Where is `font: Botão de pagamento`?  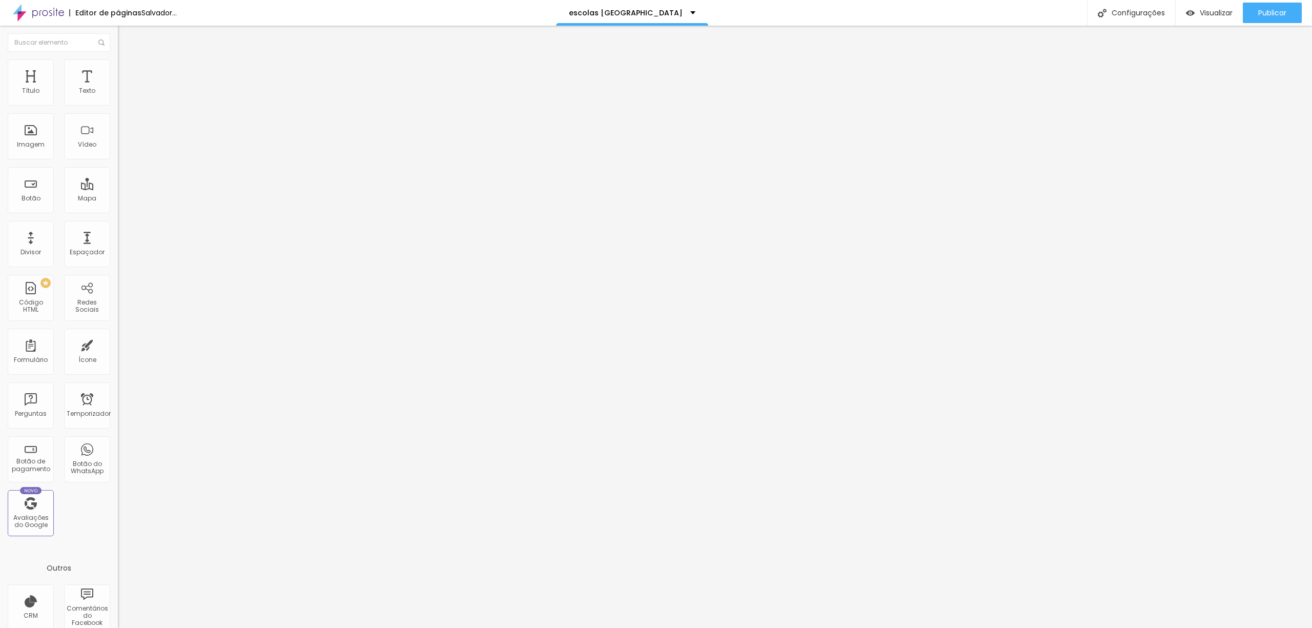 font: Botão de pagamento is located at coordinates (31, 464).